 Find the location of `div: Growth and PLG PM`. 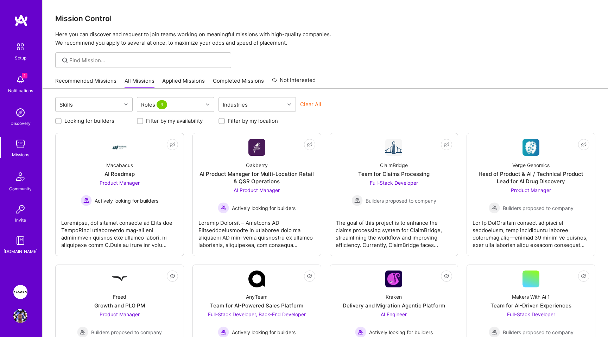

div: Growth and PLG PM is located at coordinates (120, 306).